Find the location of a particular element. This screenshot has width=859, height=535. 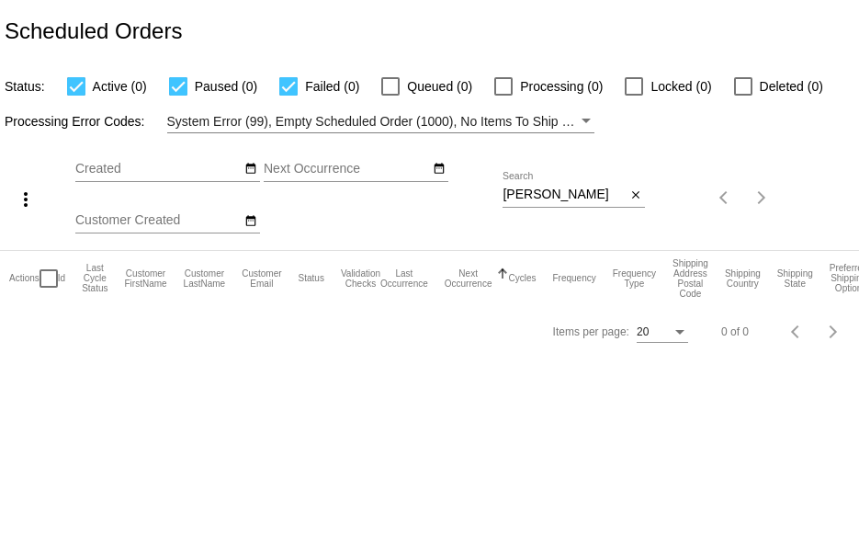

mat-header-cell: Actions is located at coordinates (24, 278).